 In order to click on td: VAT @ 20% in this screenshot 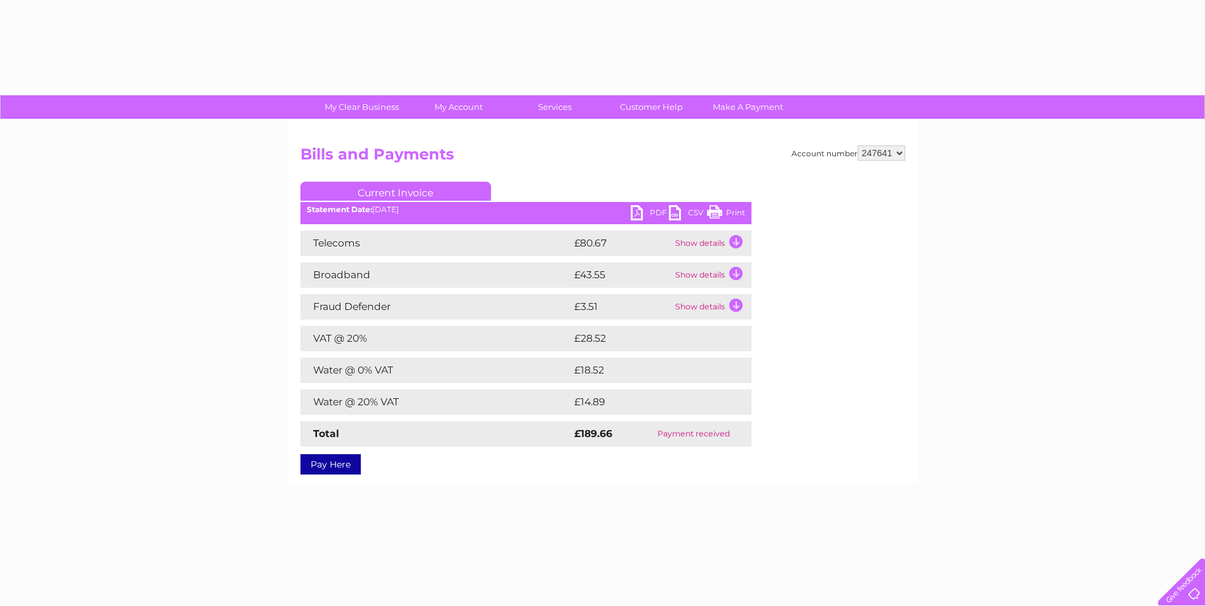, I will do `click(436, 339)`.